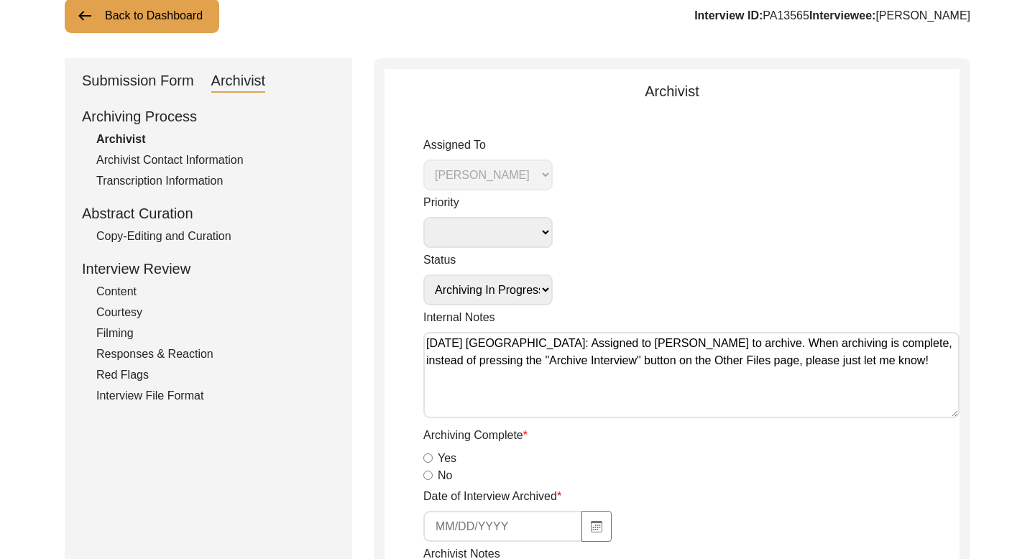 The width and height of the screenshot is (1035, 559). Describe the element at coordinates (208, 214) in the screenshot. I see `div: Abstract Curation` at that location.